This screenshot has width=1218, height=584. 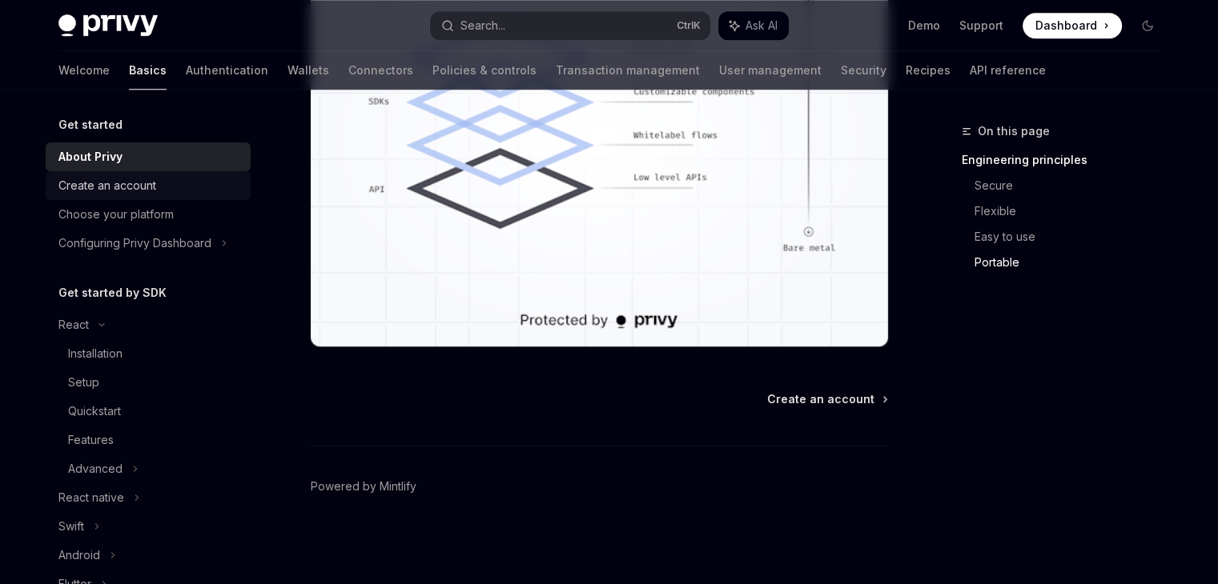 I want to click on a: Welcome, so click(x=84, y=70).